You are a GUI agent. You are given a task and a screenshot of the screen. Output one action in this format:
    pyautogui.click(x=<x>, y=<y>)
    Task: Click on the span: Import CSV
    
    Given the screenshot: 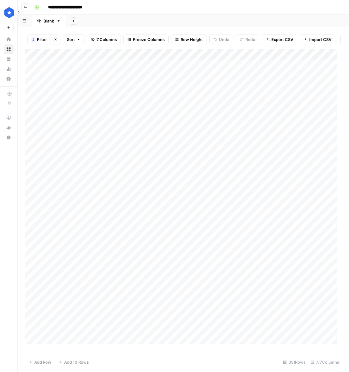 What is the action you would take?
    pyautogui.click(x=320, y=39)
    